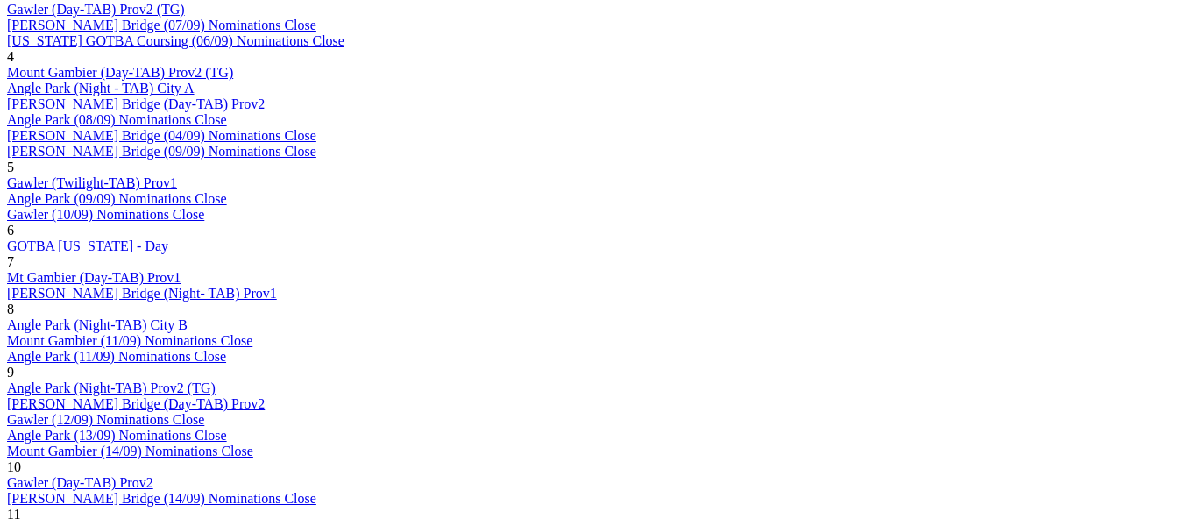 This screenshot has width=1184, height=519. Describe the element at coordinates (11, 308) in the screenshot. I see `span: 8` at that location.